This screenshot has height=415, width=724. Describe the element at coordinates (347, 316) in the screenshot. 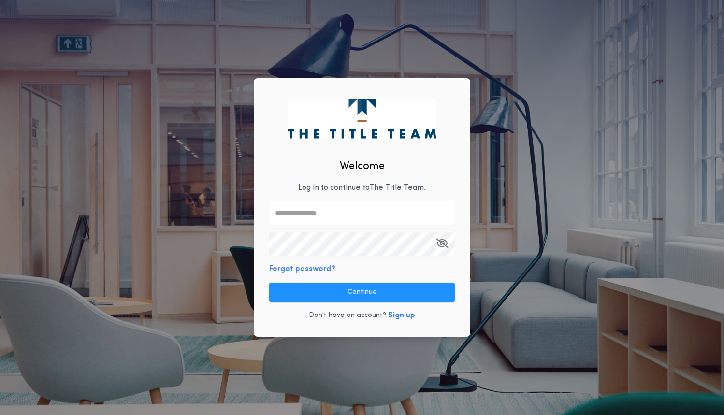

I see `p: Don't have an account?` at that location.